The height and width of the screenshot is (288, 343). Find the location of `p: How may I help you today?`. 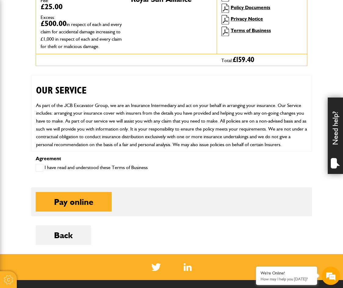

p: How may I help you today? is located at coordinates (287, 279).